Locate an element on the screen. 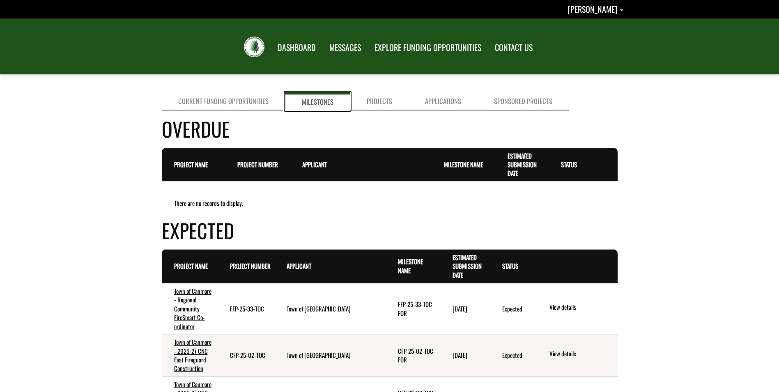  a: Projects is located at coordinates (379, 101).